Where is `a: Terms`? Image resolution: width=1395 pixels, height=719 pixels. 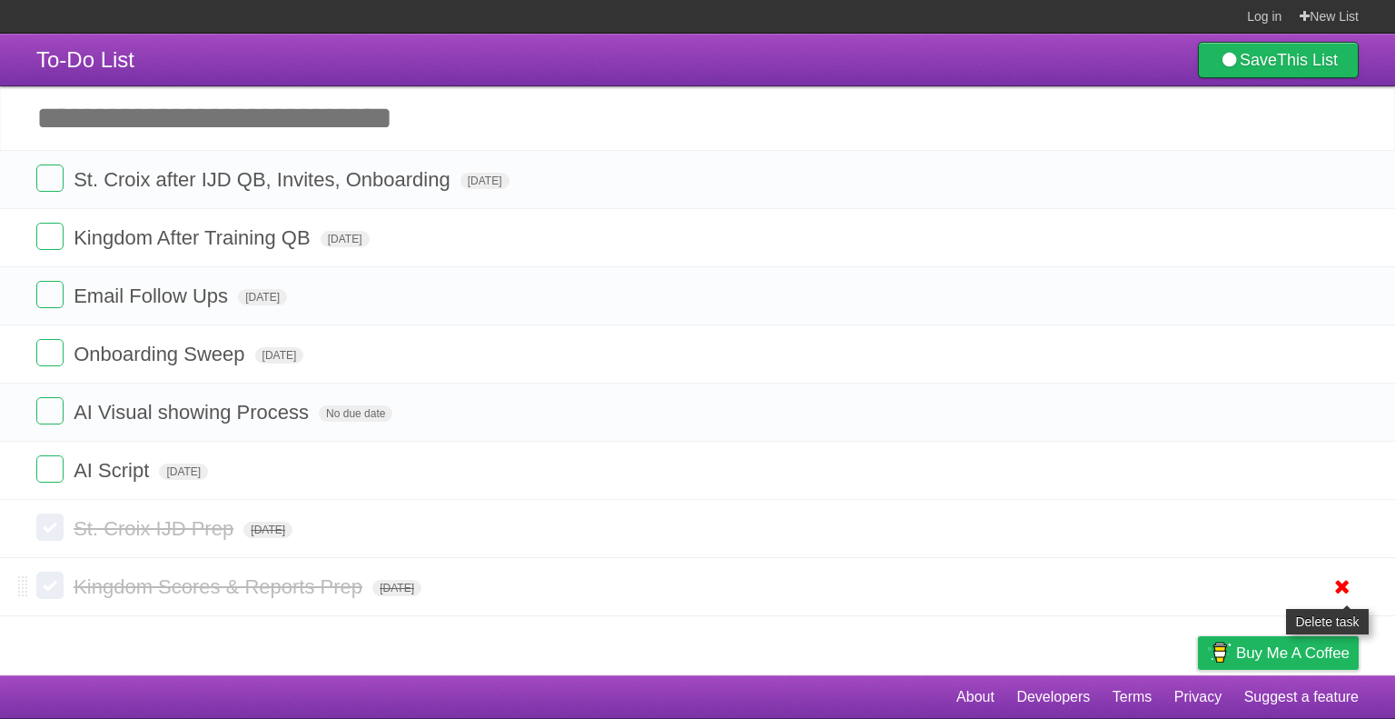 a: Terms is located at coordinates (1133, 697).